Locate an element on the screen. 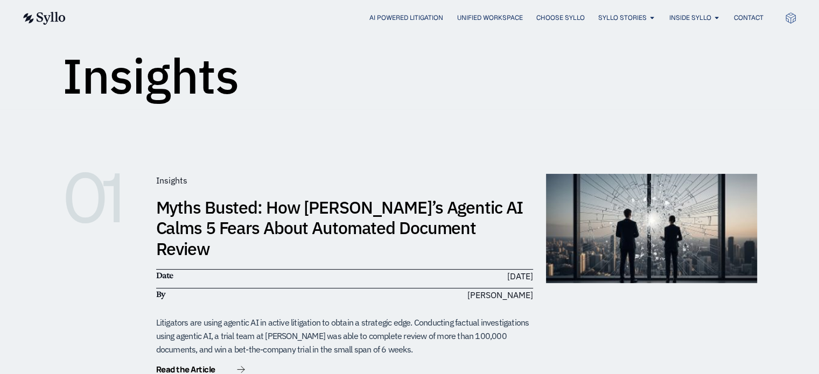 This screenshot has width=819, height=374. h6: 01 is located at coordinates (103, 198).